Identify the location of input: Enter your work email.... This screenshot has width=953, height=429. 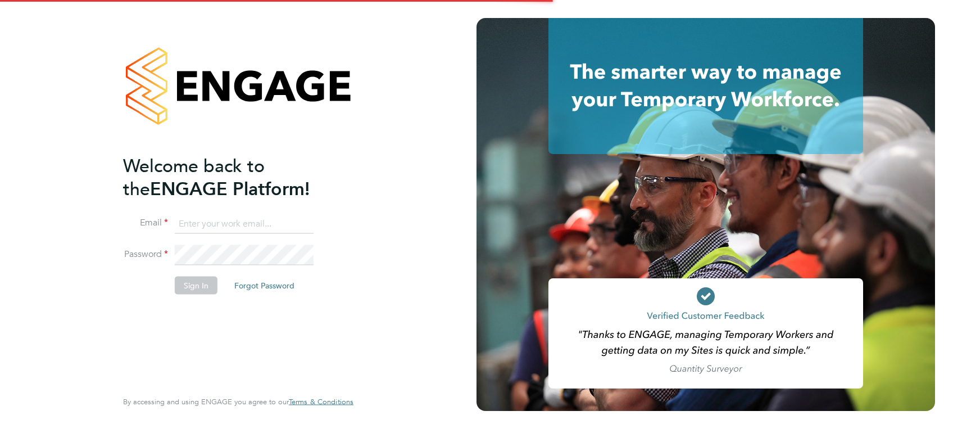
(244, 224).